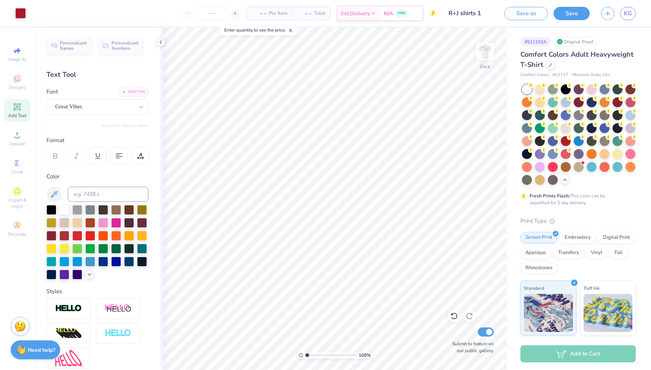 This screenshot has width=651, height=370. Describe the element at coordinates (364, 355) in the screenshot. I see `span: 100 %` at that location.